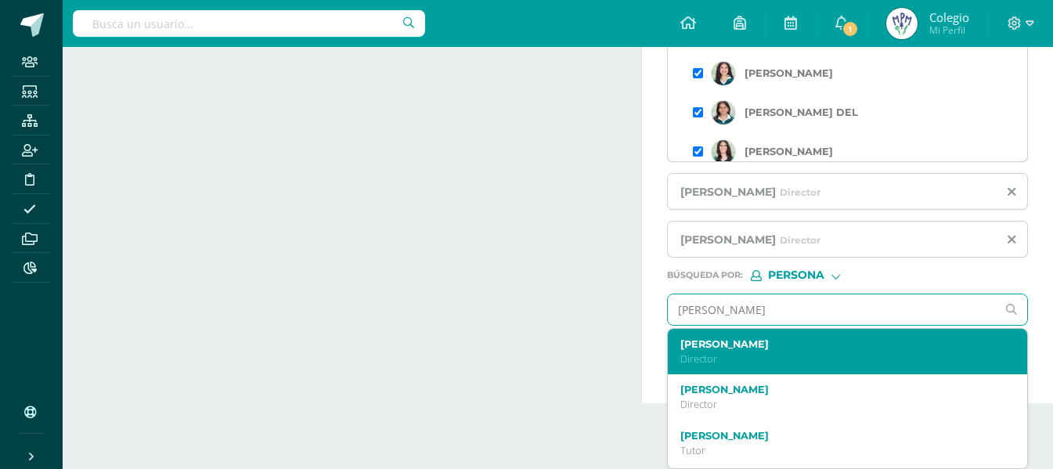 This screenshot has height=469, width=1053. What do you see at coordinates (831, 309) in the screenshot?
I see `input: Ej. Mario Galindo` at bounding box center [831, 309].